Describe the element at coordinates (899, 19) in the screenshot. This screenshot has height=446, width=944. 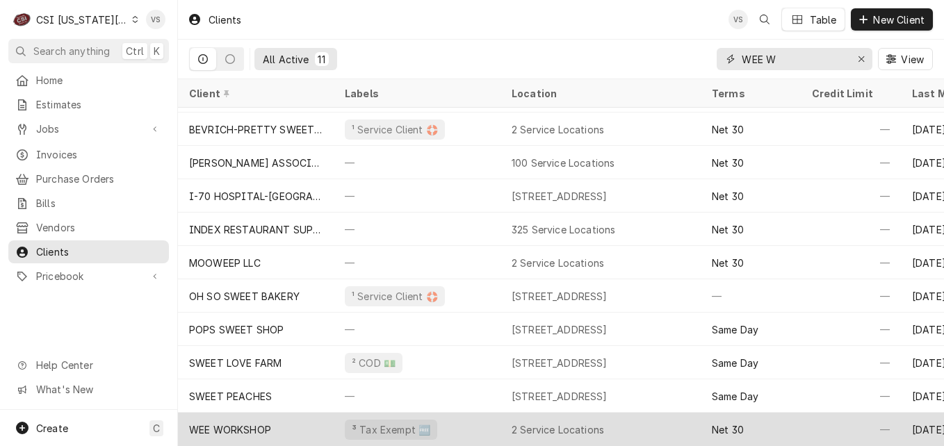
I see `span: New Client` at that location.